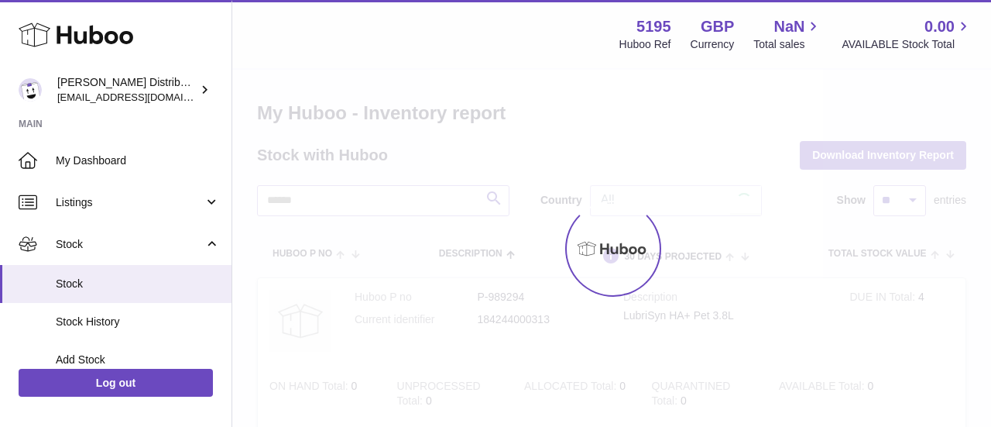 Image resolution: width=991 pixels, height=427 pixels. Describe the element at coordinates (906, 34) in the screenshot. I see `a: 0.00 AVAILABLE Stock Total` at that location.